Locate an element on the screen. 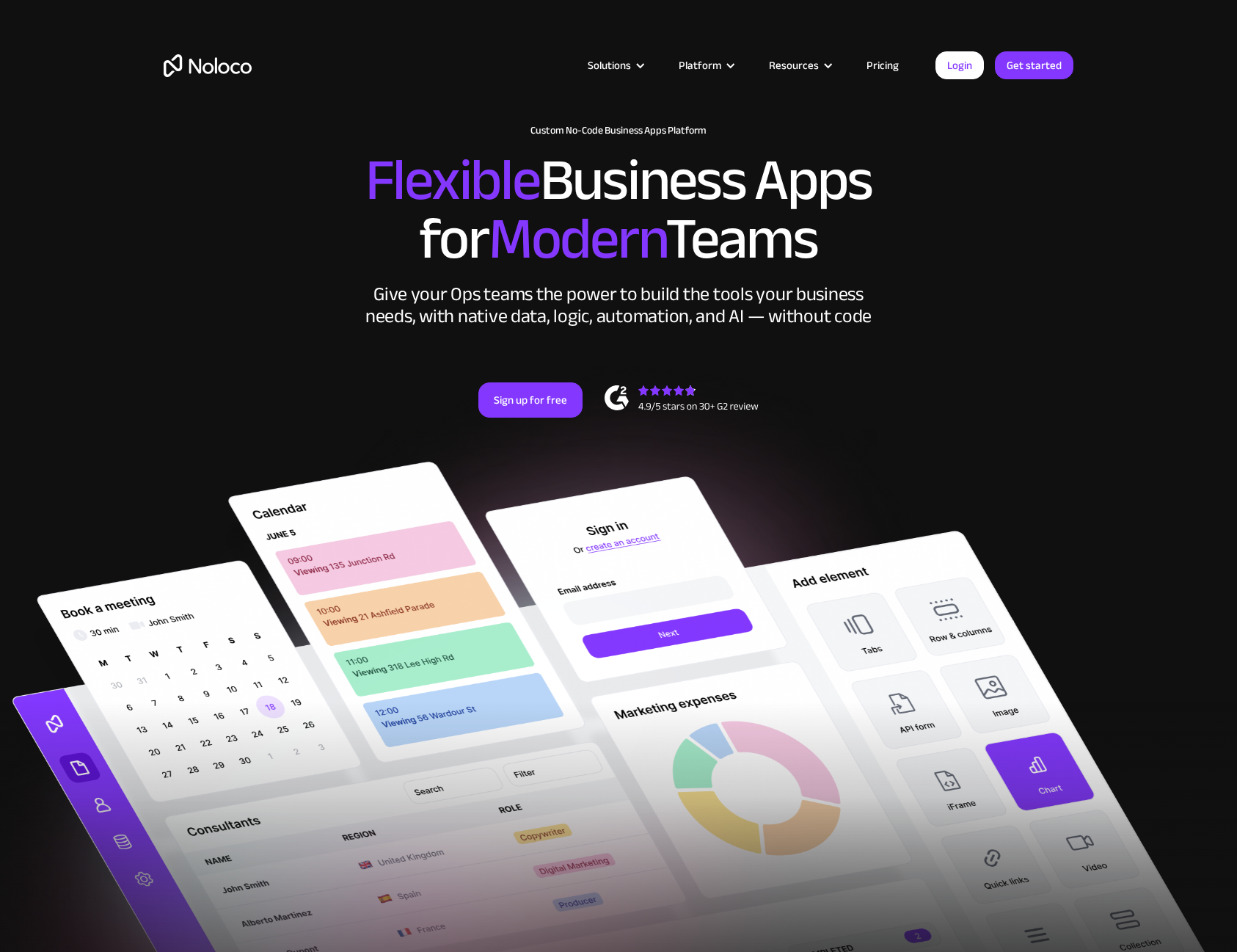 This screenshot has height=952, width=1237. a: Pricing is located at coordinates (883, 65).